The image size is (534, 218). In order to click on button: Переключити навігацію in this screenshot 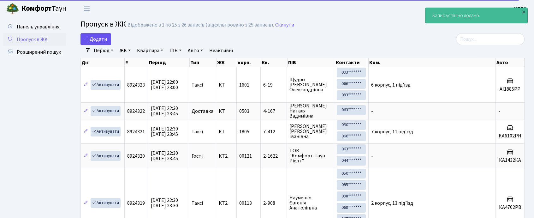, I will do `click(87, 9)`.